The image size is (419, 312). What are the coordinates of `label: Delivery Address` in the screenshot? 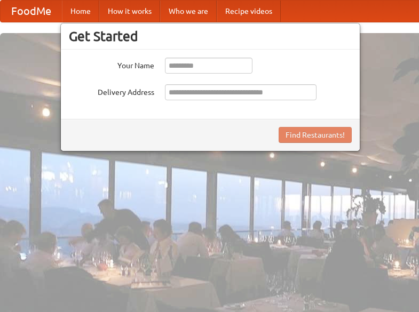 It's located at (111, 91).